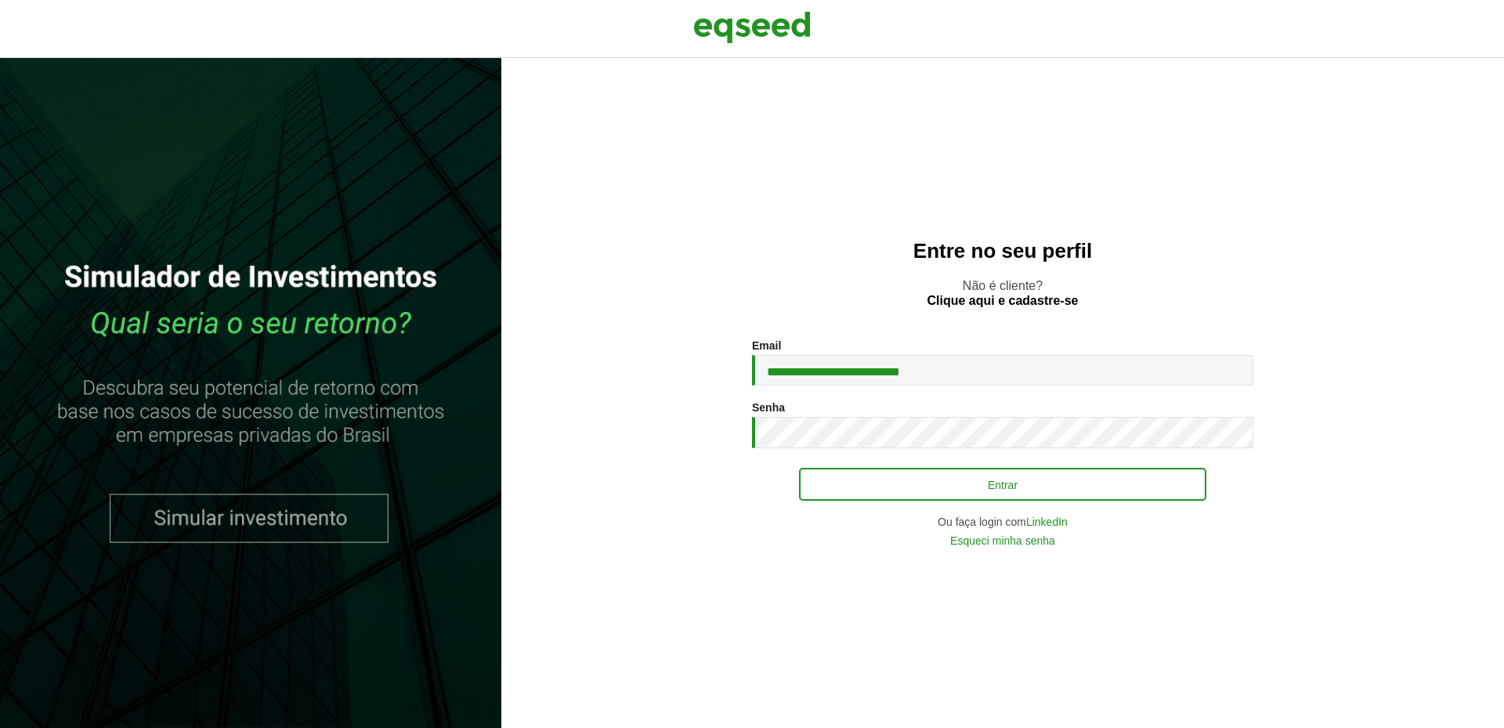  I want to click on a: LinkedIn, so click(1047, 522).